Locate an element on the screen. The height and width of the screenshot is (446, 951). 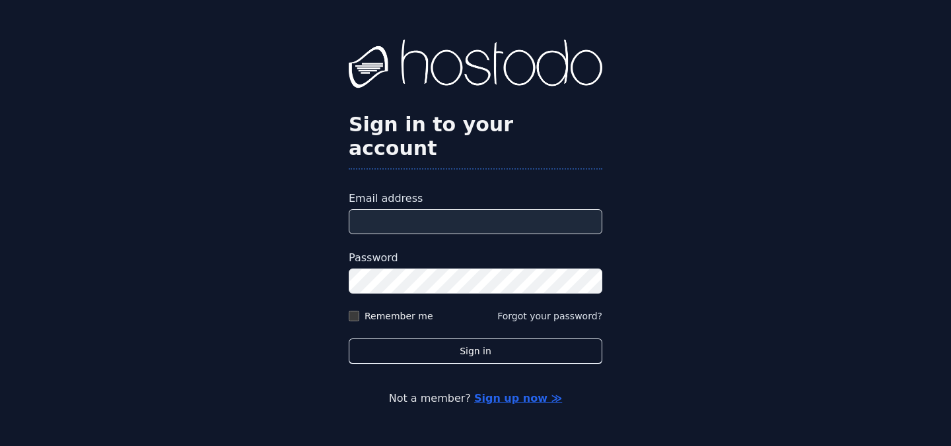
label: Password is located at coordinates (475, 258).